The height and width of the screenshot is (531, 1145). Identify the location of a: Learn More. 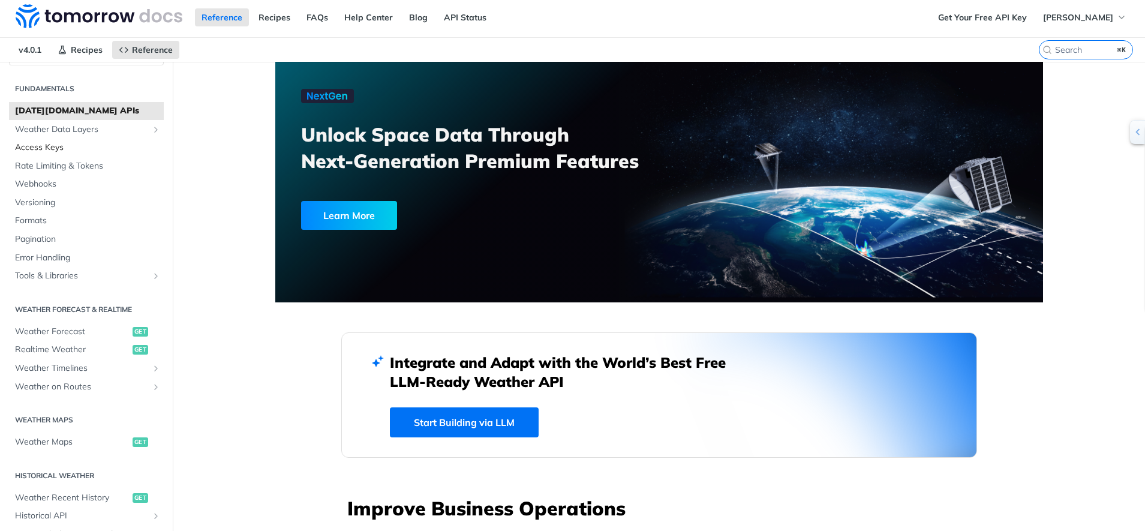
(449, 215).